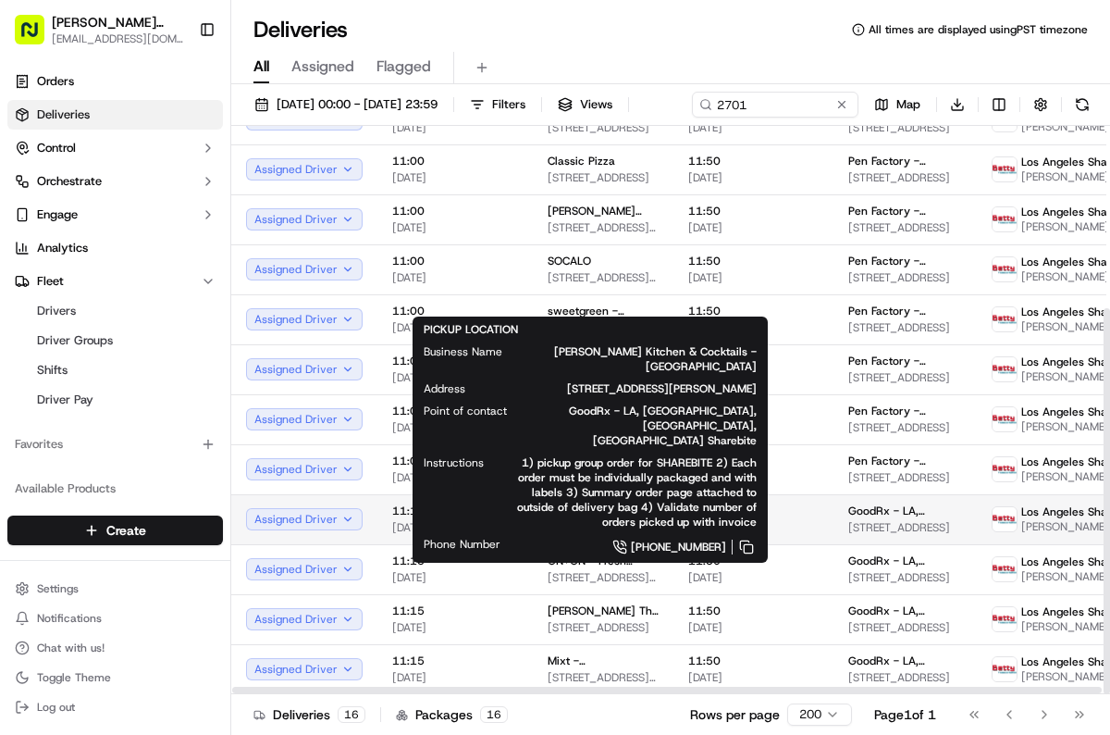  I want to click on span: Business Name, so click(463, 352).